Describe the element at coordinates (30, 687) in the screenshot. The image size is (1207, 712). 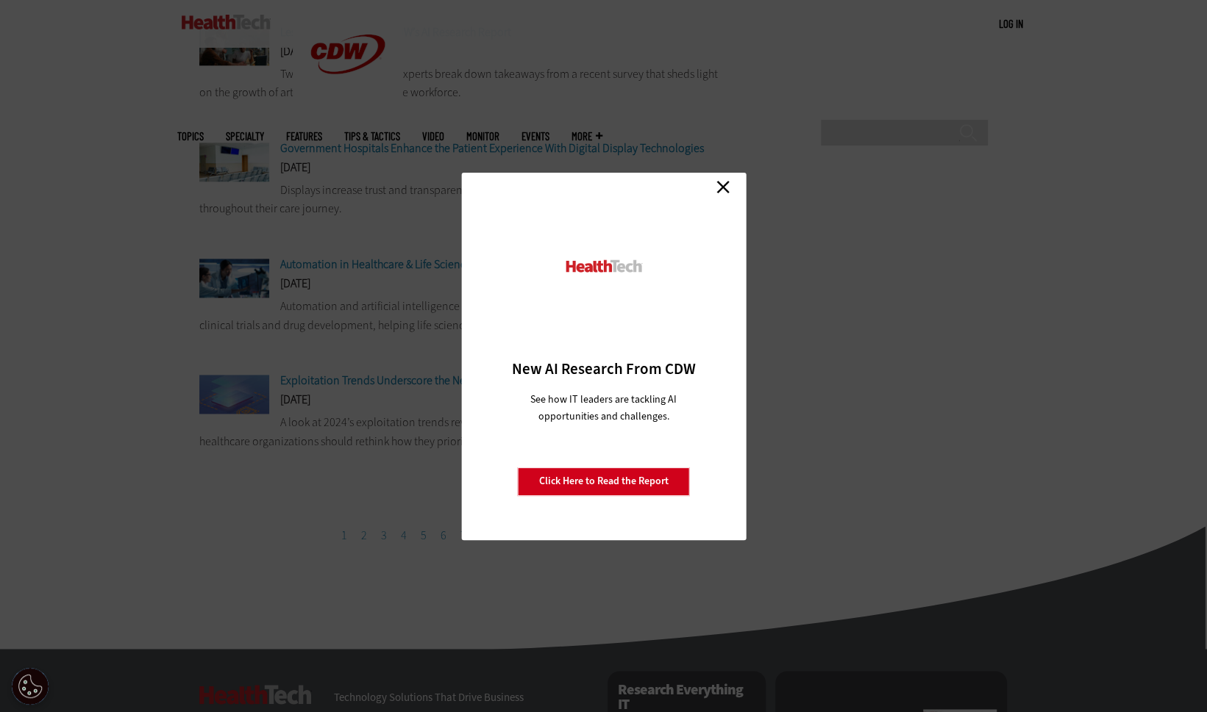
I see `div: Cookie Settings` at that location.